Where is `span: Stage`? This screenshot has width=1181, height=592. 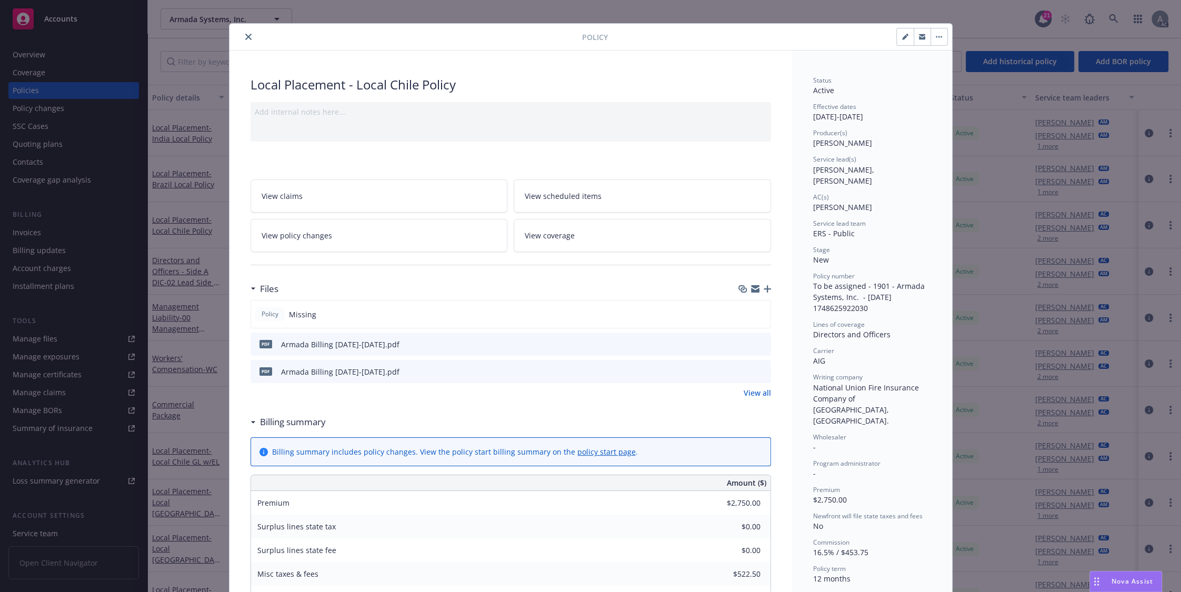
span: Stage is located at coordinates (822, 250).